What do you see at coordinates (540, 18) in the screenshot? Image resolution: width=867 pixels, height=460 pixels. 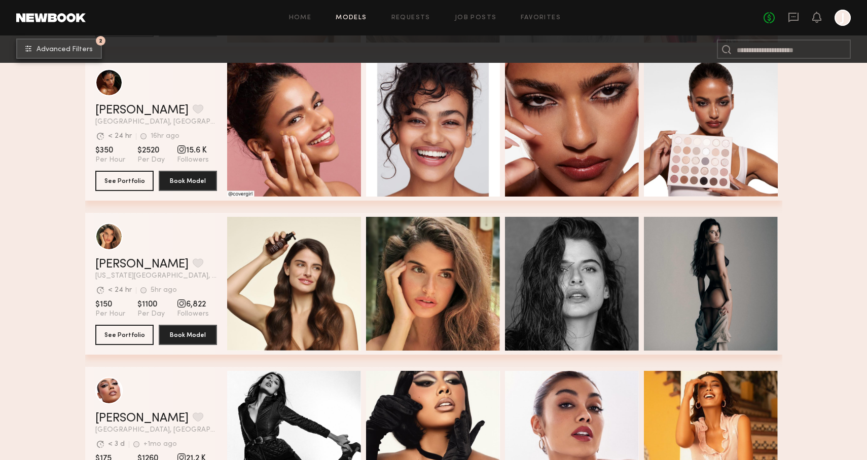 I see `a: Favorites` at bounding box center [540, 18].